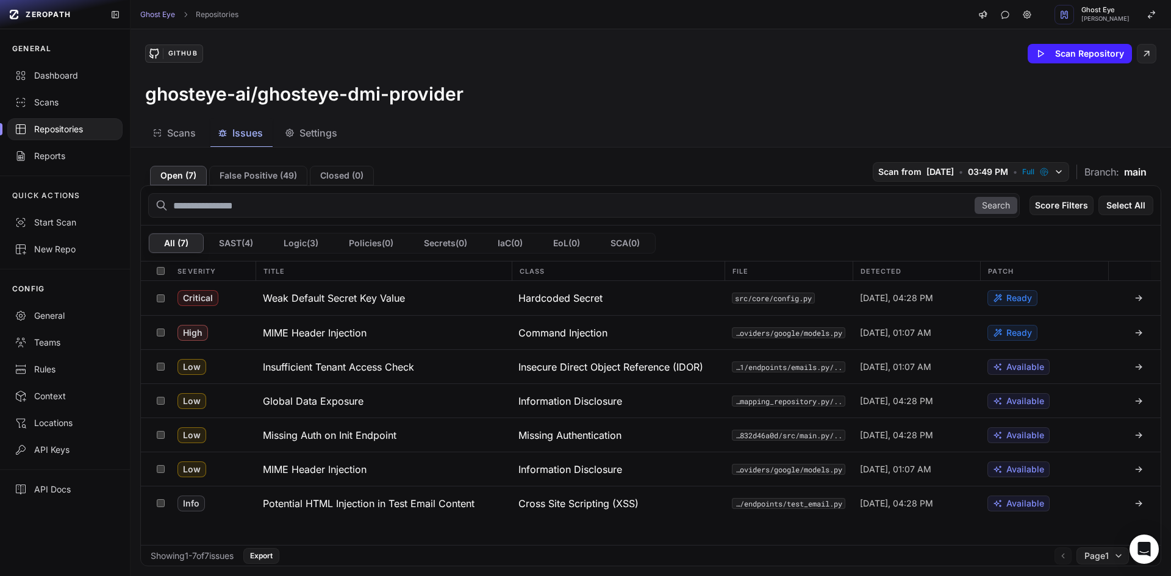 Image resolution: width=1171 pixels, height=576 pixels. I want to click on span: Branch:, so click(1101, 172).